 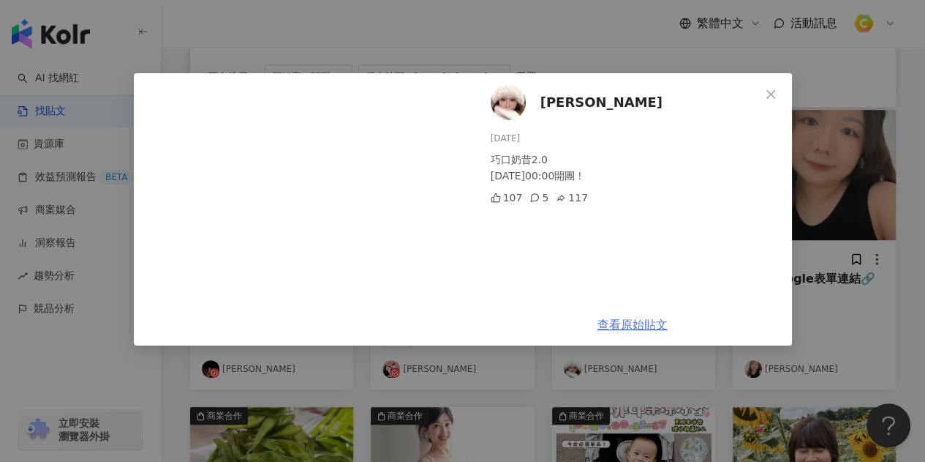 What do you see at coordinates (539, 198) in the screenshot?
I see `div: 5` at bounding box center [539, 198].